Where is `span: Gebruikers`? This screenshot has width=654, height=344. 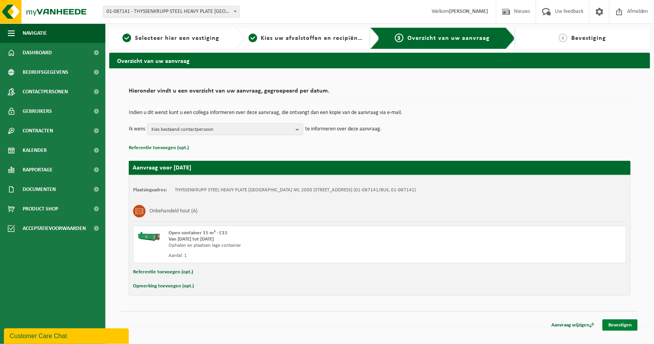
span: Gebruikers is located at coordinates (37, 111).